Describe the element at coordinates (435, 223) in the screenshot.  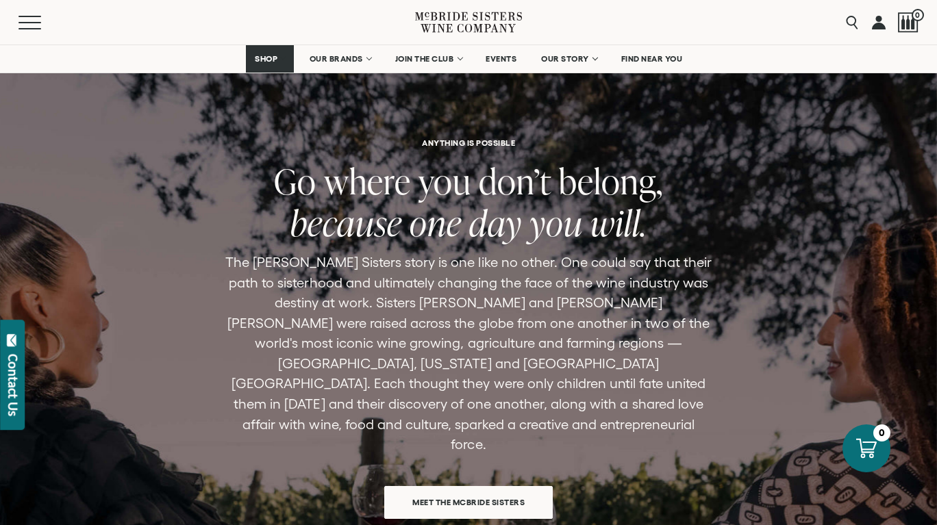
I see `span: one` at that location.